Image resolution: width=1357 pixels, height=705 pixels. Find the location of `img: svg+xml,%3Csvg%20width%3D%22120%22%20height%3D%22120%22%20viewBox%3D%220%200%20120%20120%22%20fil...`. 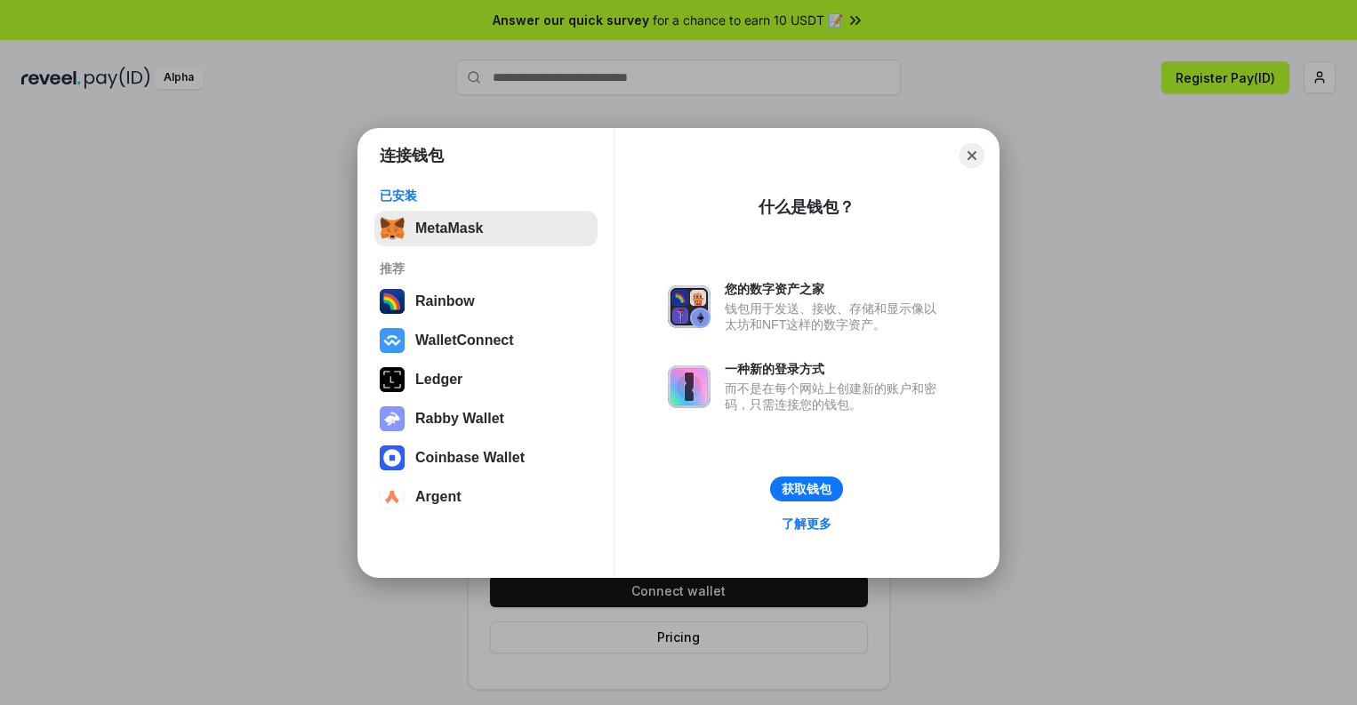

img: svg+xml,%3Csvg%20width%3D%22120%22%20height%3D%22120%22%20viewBox%3D%220%200%20120%20120%22%20fil... is located at coordinates (392, 302).